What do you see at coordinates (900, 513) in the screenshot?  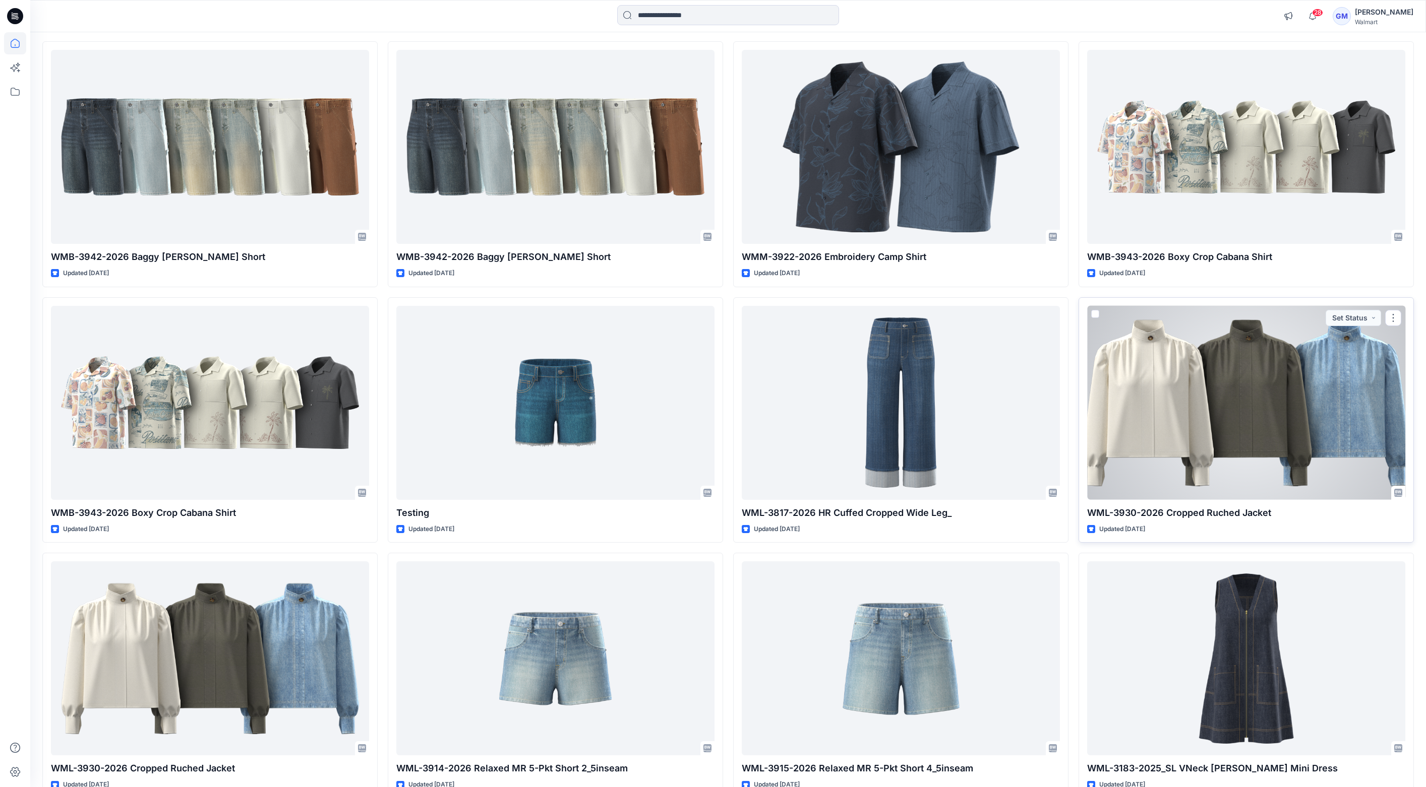 I see `p: WML-3817-2026 HR Cuffed Cropped Wide Leg_` at bounding box center [900, 513].